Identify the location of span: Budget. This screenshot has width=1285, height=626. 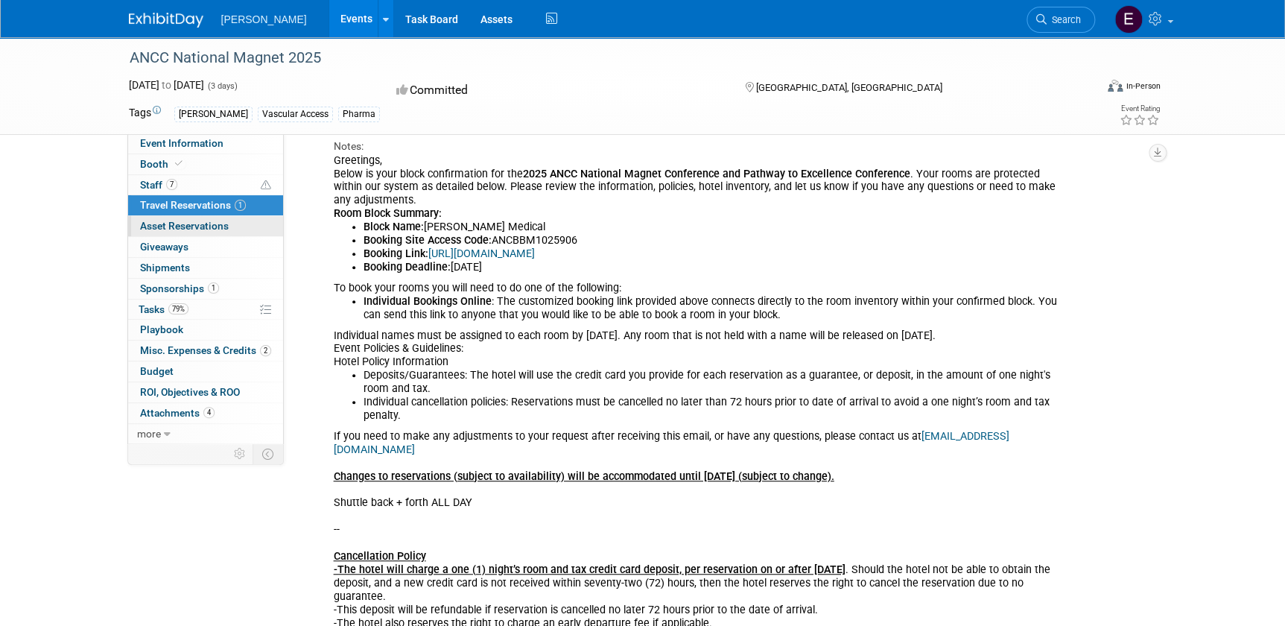
(156, 371).